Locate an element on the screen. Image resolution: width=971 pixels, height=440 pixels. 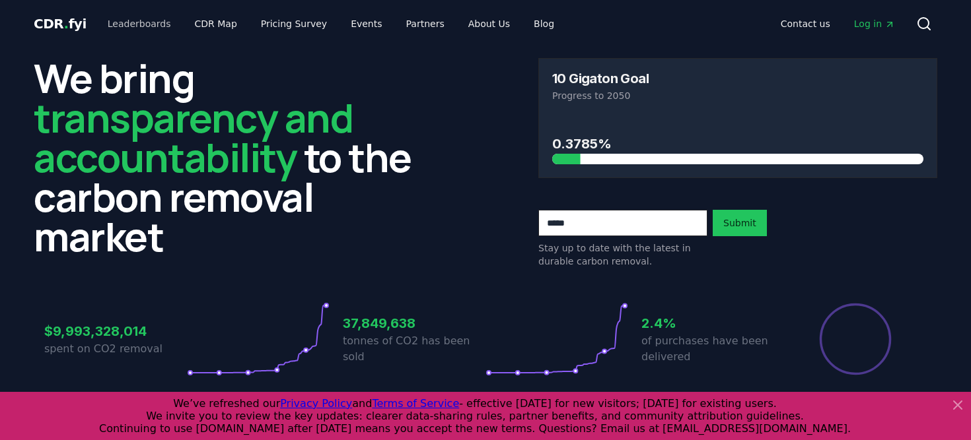
h2: We bring to the carbon removal market is located at coordinates (233, 157).